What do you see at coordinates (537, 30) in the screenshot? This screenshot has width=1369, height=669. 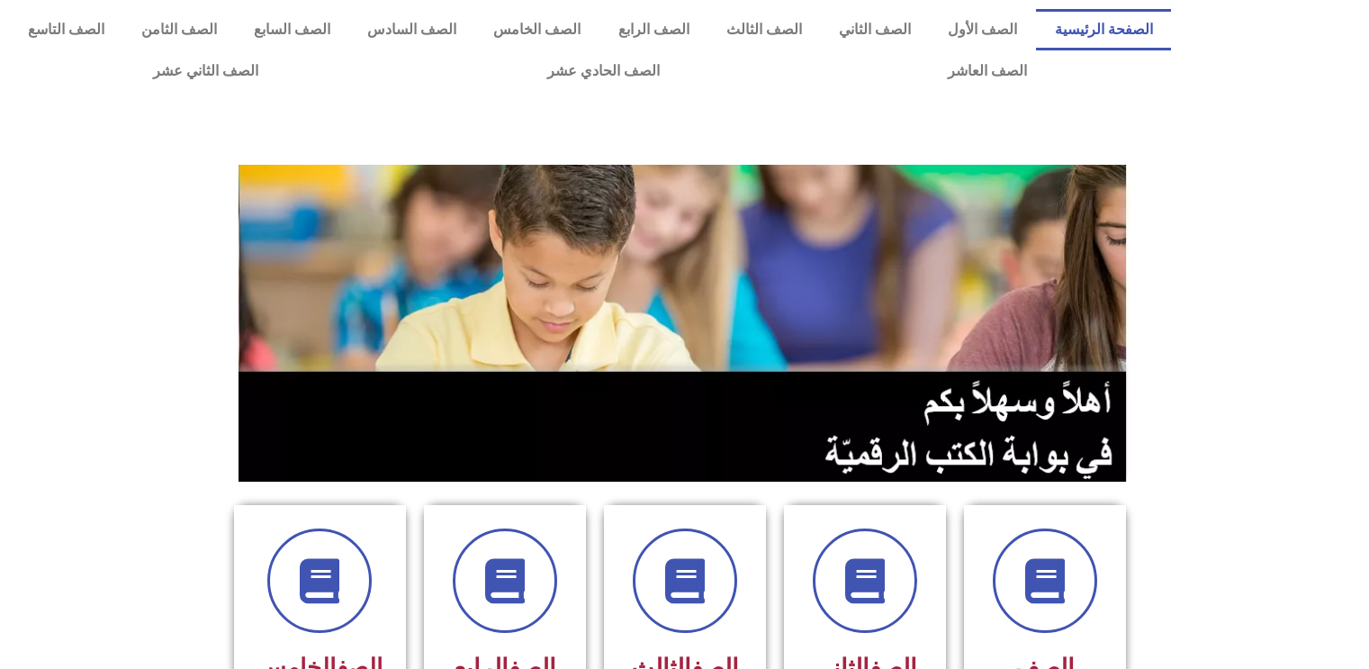 I see `a: الصف الخامس` at bounding box center [537, 30].